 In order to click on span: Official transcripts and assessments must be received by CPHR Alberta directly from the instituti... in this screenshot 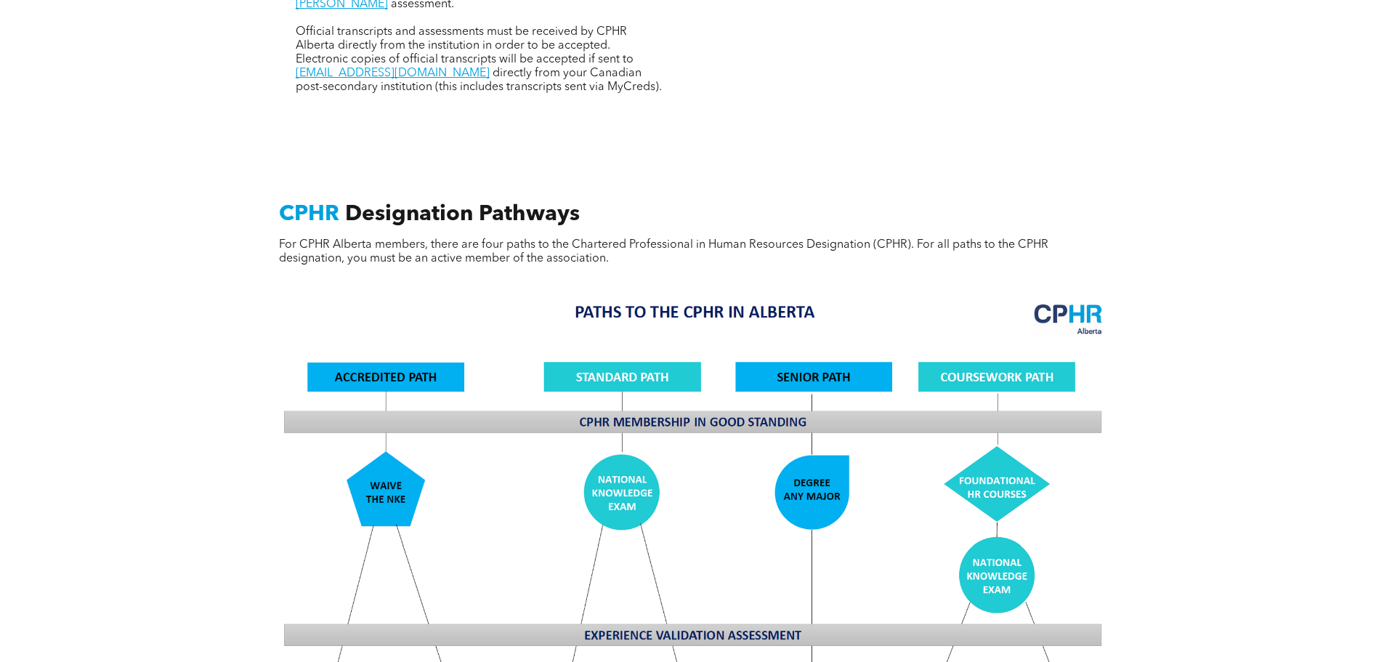, I will do `click(464, 46)`.